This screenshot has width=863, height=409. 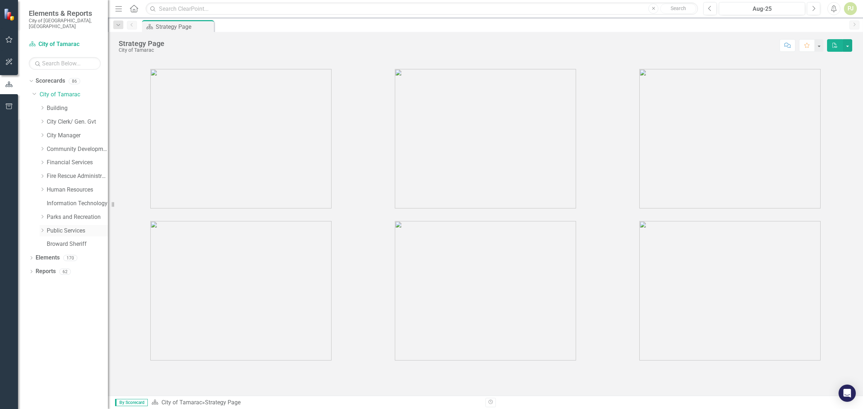 What do you see at coordinates (850, 9) in the screenshot?
I see `button: PJ` at bounding box center [850, 9].